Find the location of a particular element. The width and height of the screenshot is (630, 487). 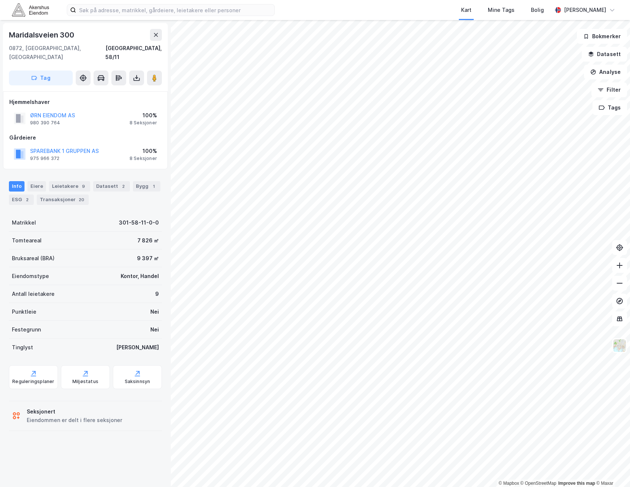

div: Tomteareal is located at coordinates (27, 241).